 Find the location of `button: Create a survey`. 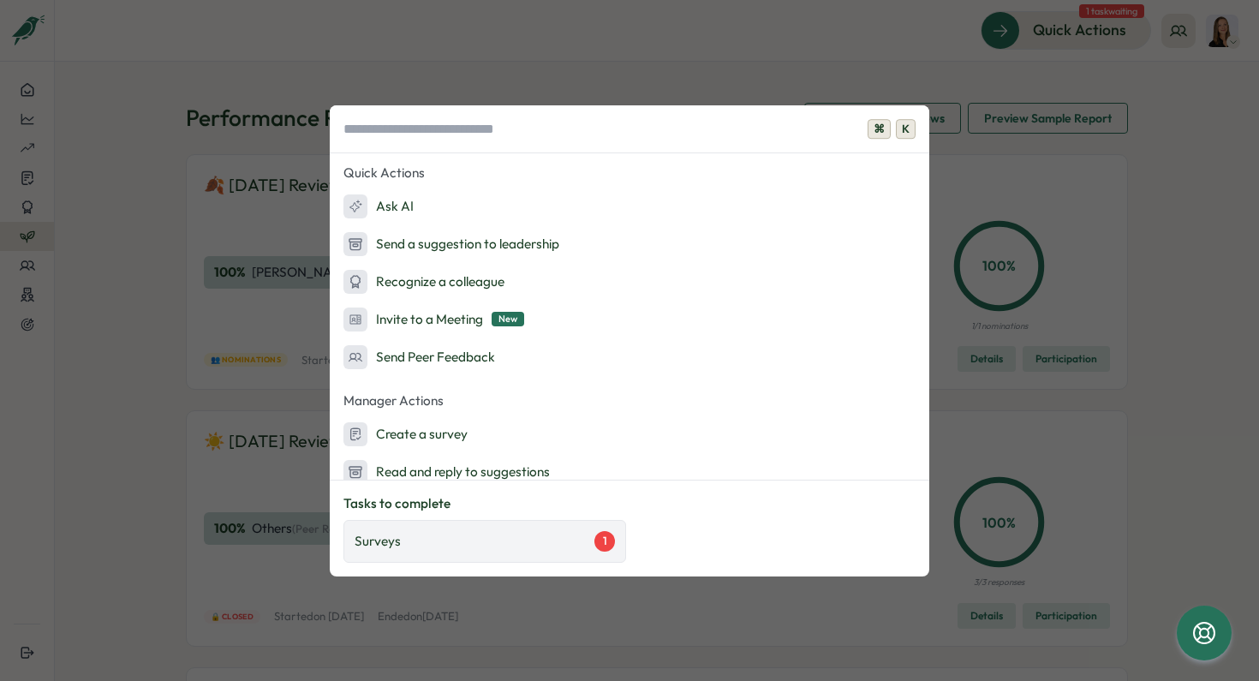

button: Create a survey is located at coordinates (630, 434).